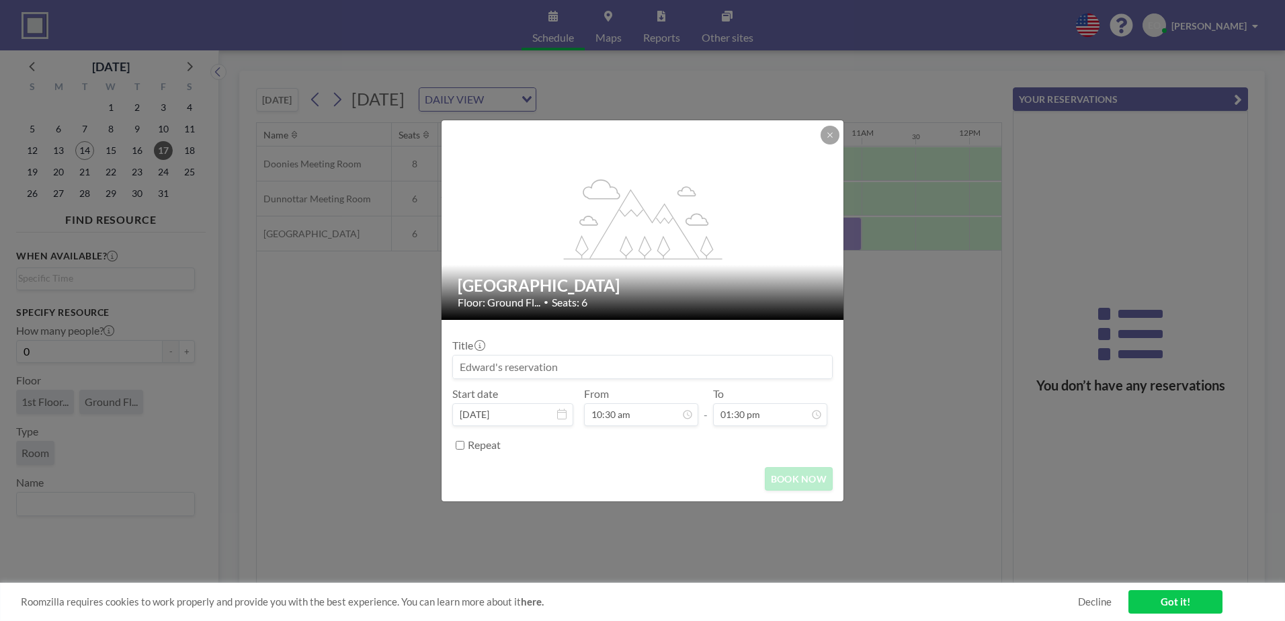 The height and width of the screenshot is (621, 1285). Describe the element at coordinates (475, 394) in the screenshot. I see `label: Start date` at that location.